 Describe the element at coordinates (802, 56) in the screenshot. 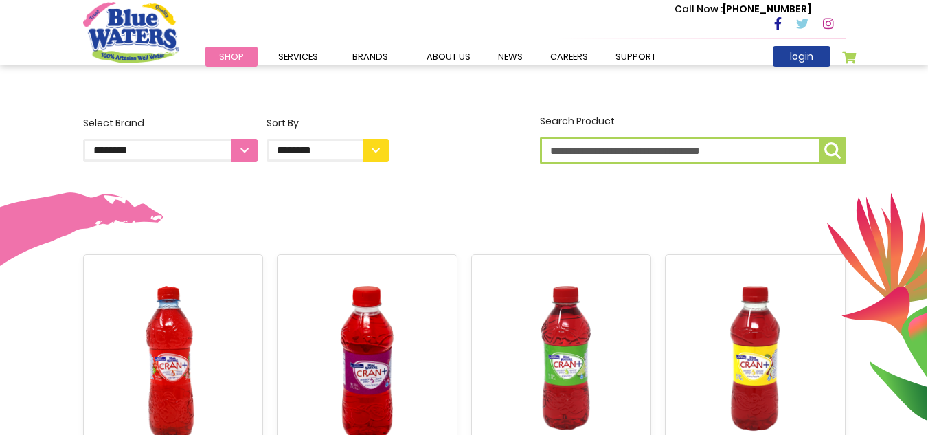

I see `a: login` at that location.